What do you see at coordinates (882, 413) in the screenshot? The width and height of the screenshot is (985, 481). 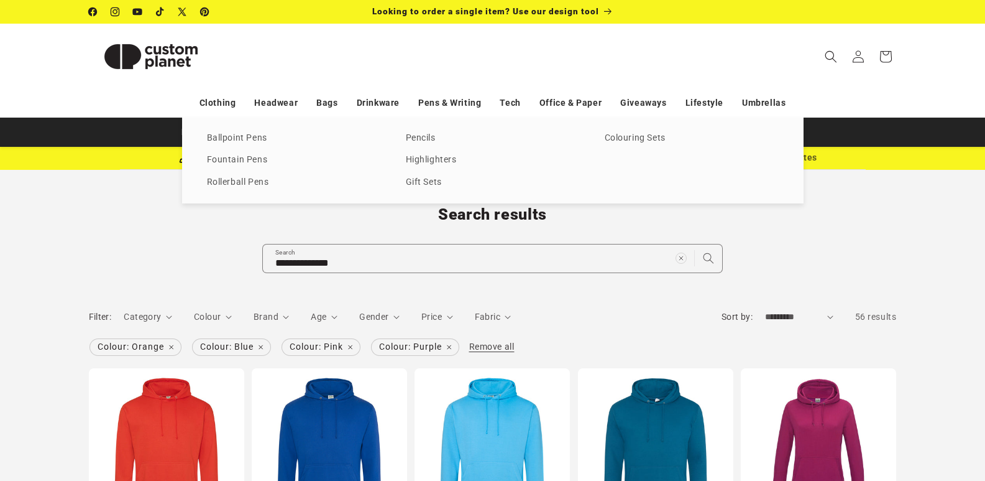 I see `div: Chat Widget` at bounding box center [882, 413].